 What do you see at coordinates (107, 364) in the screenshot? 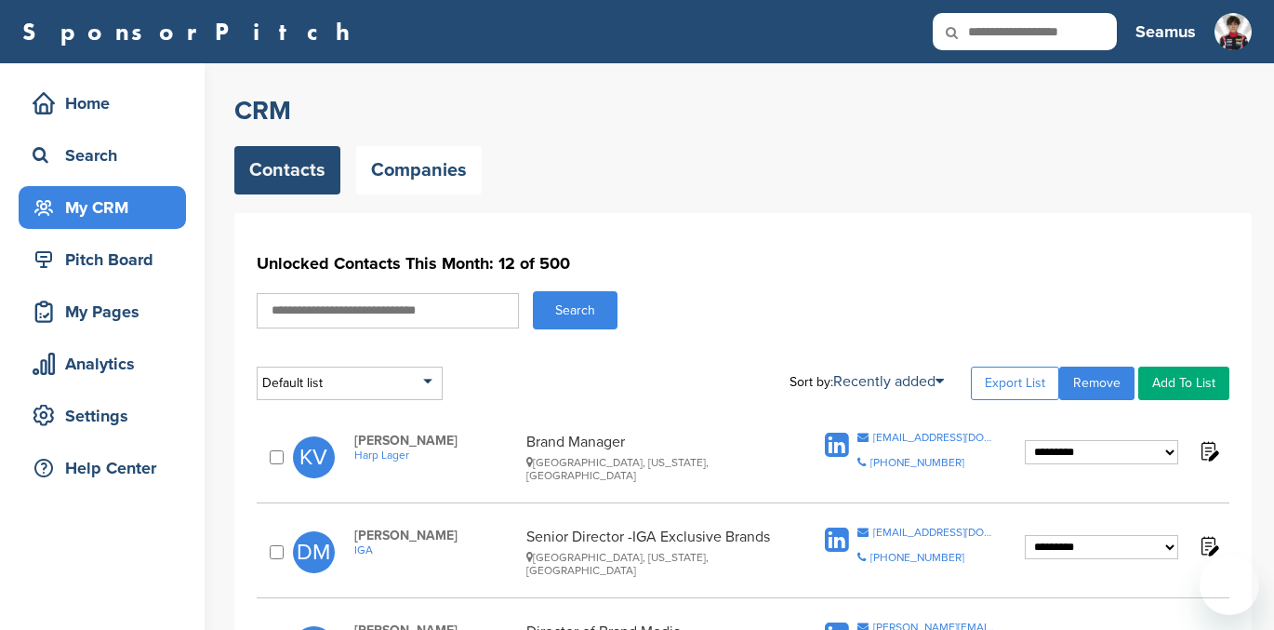
I see `div: Analytics` at bounding box center [107, 364].